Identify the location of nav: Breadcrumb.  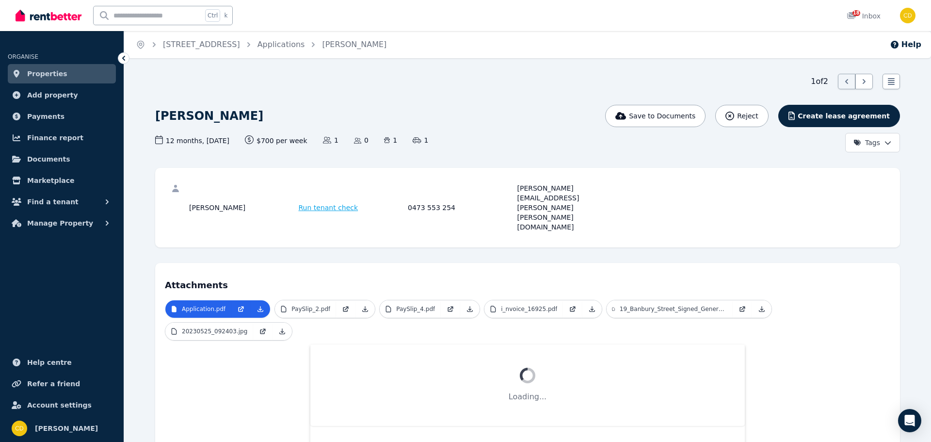
(261, 45).